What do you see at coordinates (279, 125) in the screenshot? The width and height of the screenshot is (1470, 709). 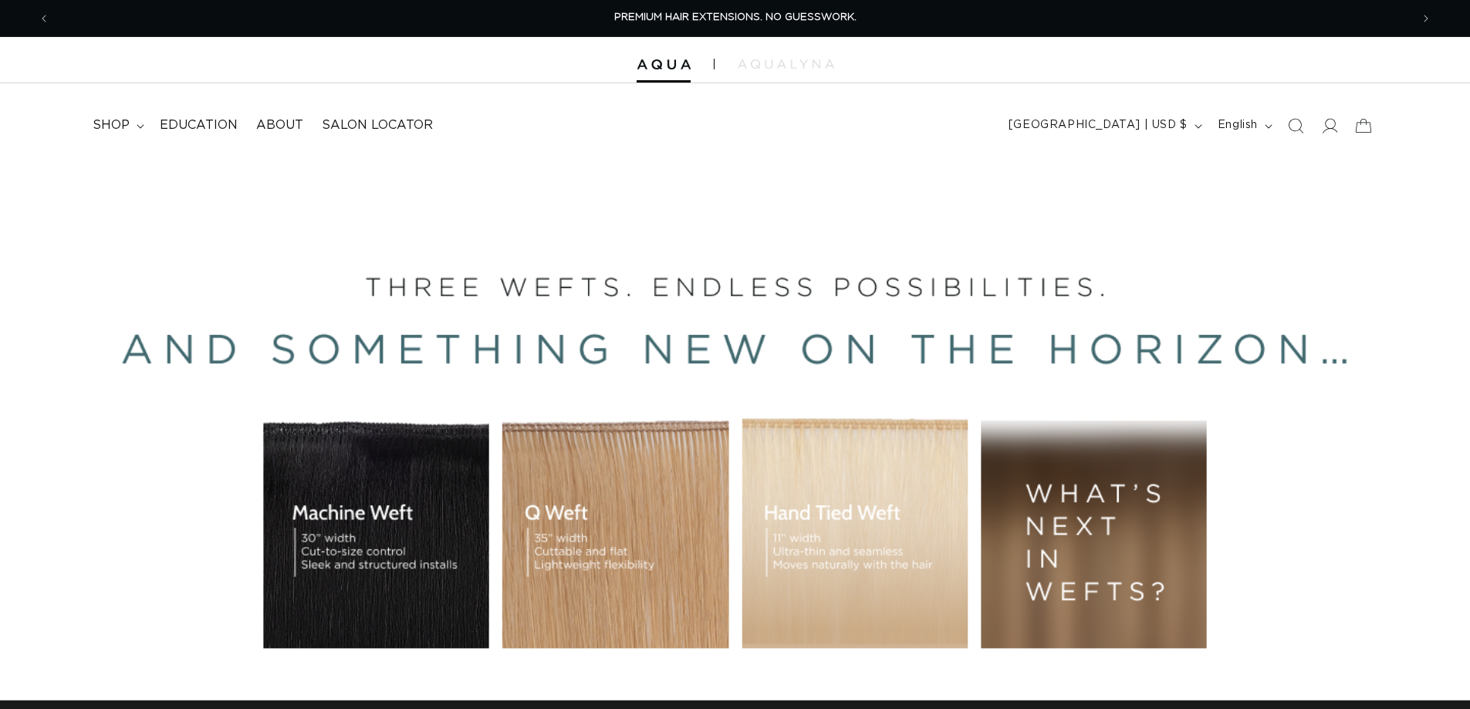 I see `a: About` at bounding box center [279, 125].